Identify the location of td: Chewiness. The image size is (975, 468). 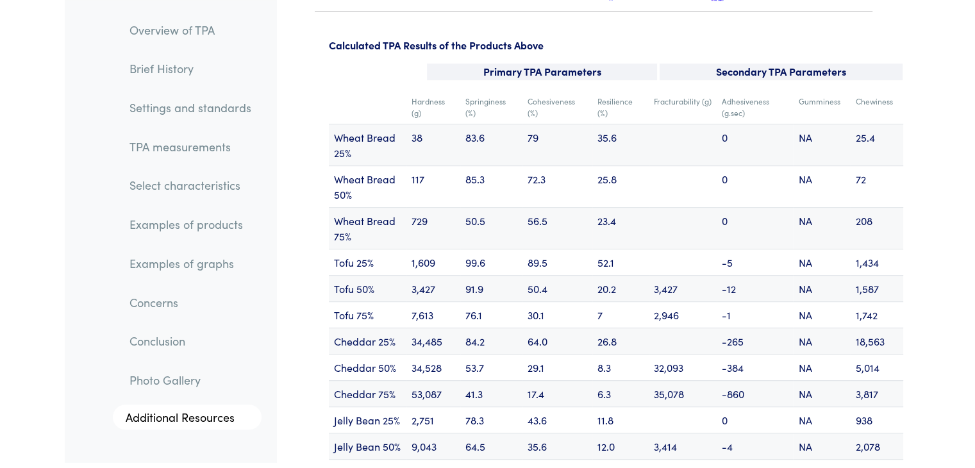
(877, 107).